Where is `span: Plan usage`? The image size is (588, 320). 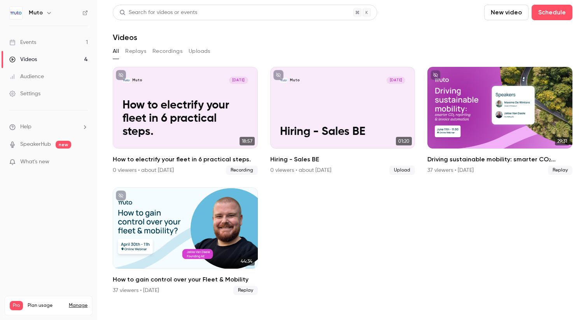
span: Plan usage is located at coordinates (46, 306).